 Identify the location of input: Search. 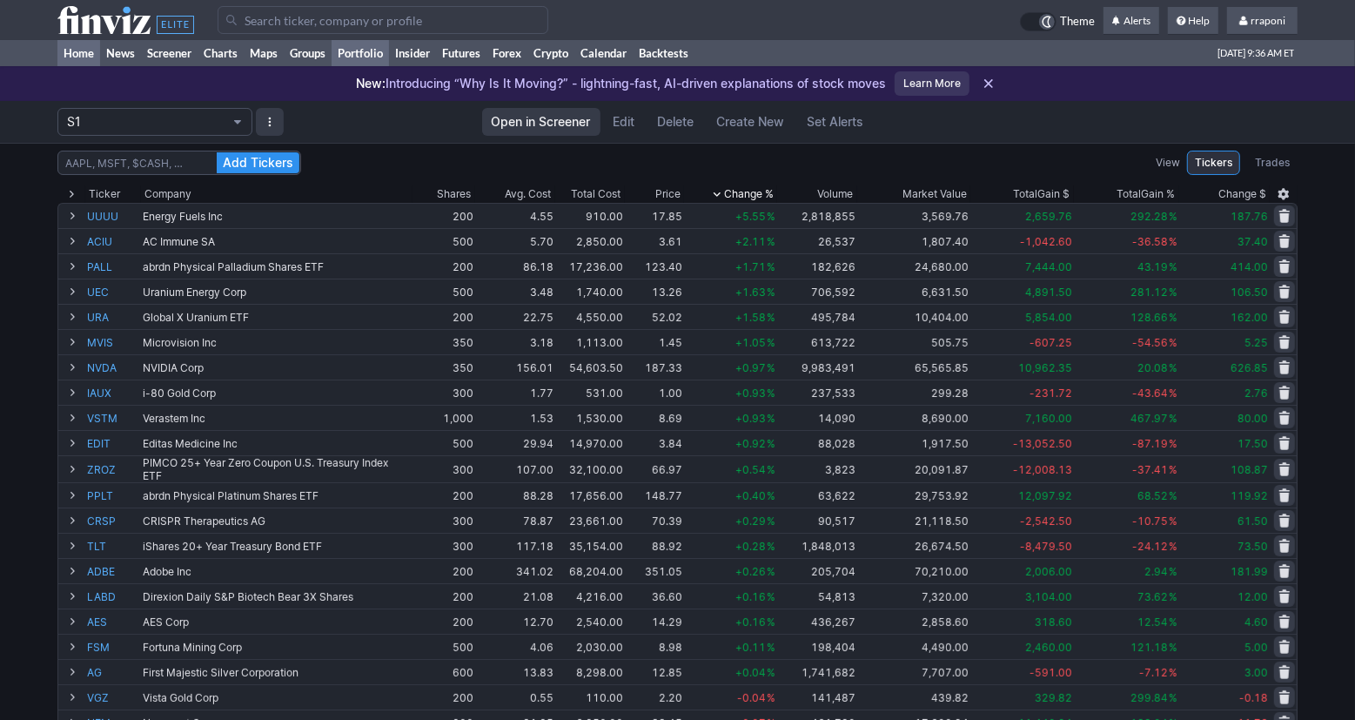
(179, 163).